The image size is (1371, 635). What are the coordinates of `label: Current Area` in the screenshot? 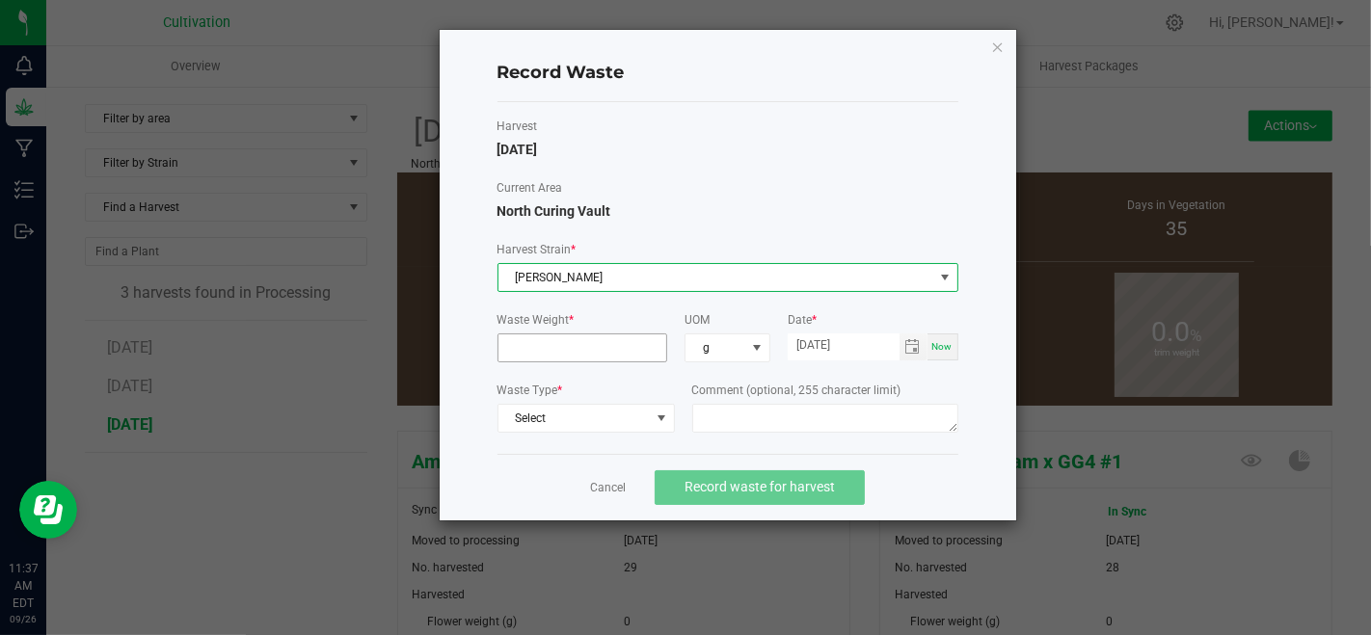 It's located at (728, 188).